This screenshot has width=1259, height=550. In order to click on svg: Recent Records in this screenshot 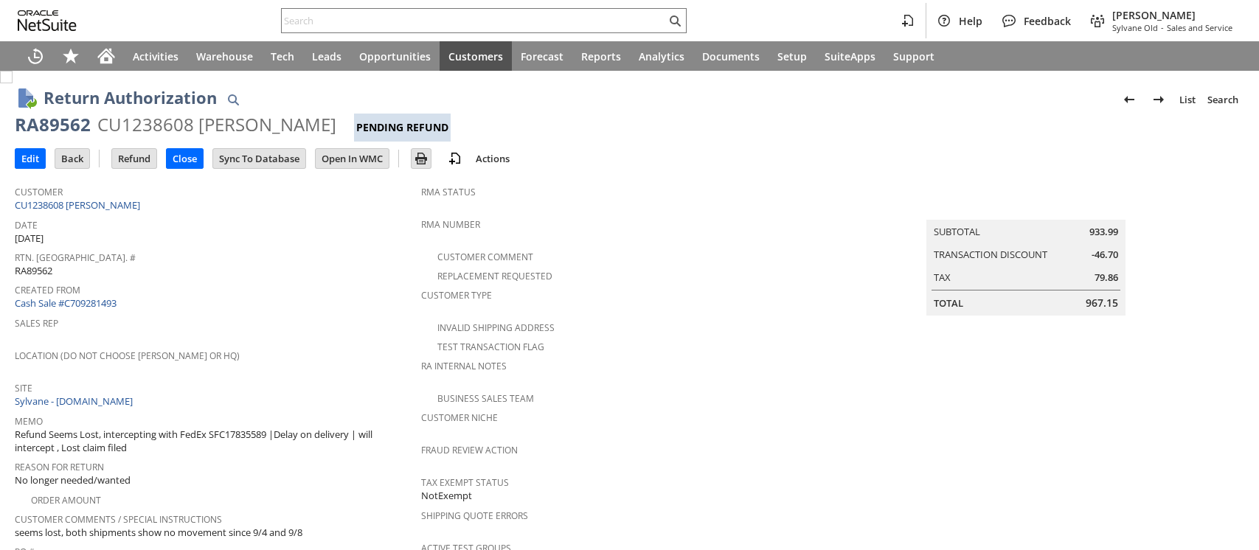, I will do `click(35, 56)`.